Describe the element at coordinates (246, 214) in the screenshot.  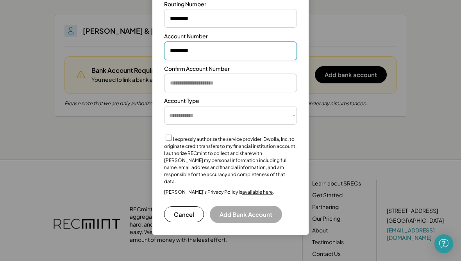
I see `button: Add Bank Account` at that location.